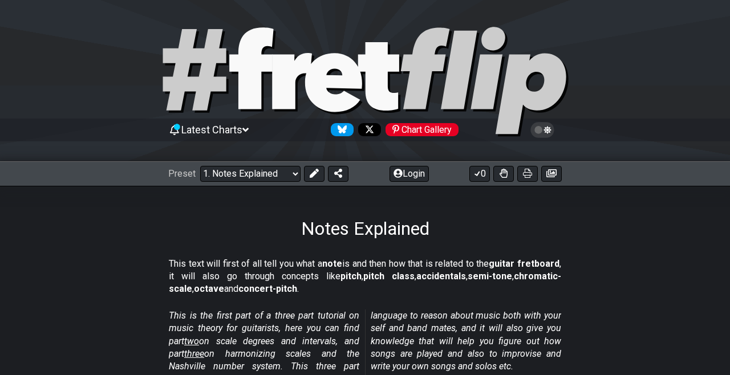 The height and width of the screenshot is (375, 730). What do you see at coordinates (192, 341) in the screenshot?
I see `span: two` at bounding box center [192, 341].